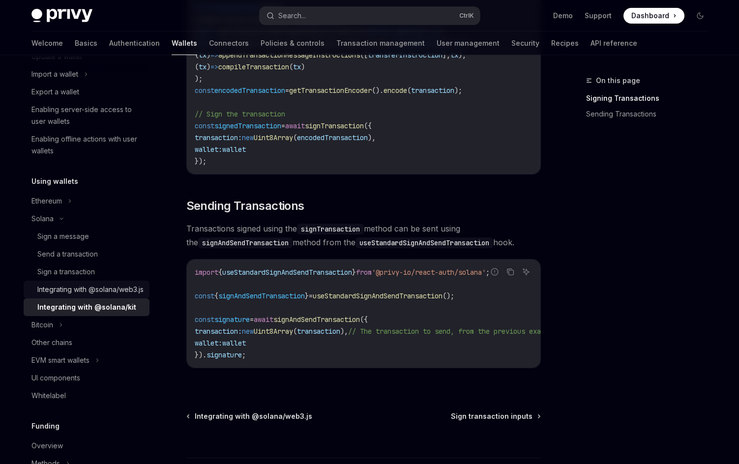  I want to click on div: Whitelabel, so click(49, 396).